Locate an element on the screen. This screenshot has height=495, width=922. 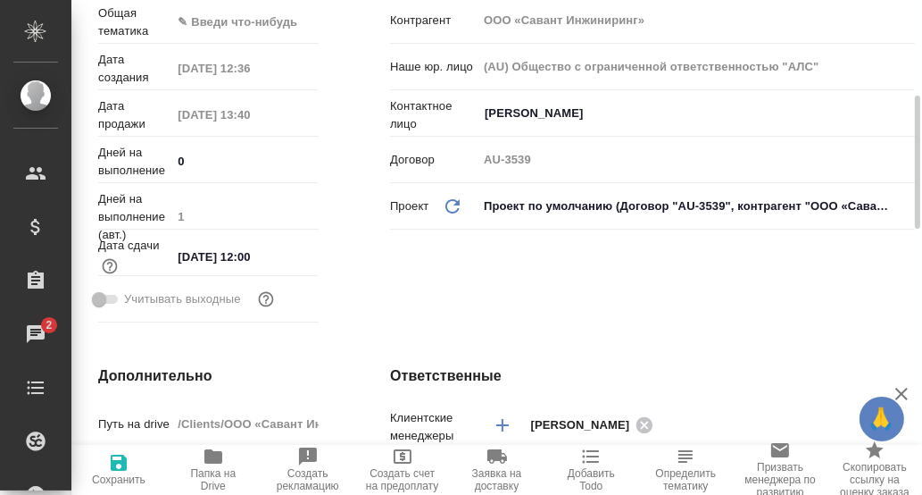
button: Добавить Todo is located at coordinates (591, 470).